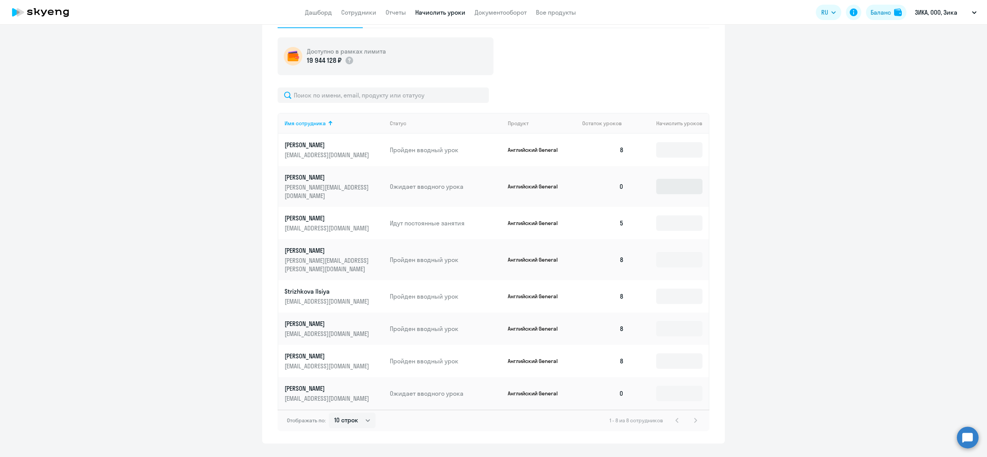 This screenshot has height=457, width=987. I want to click on div: Остаток уроков, so click(606, 123).